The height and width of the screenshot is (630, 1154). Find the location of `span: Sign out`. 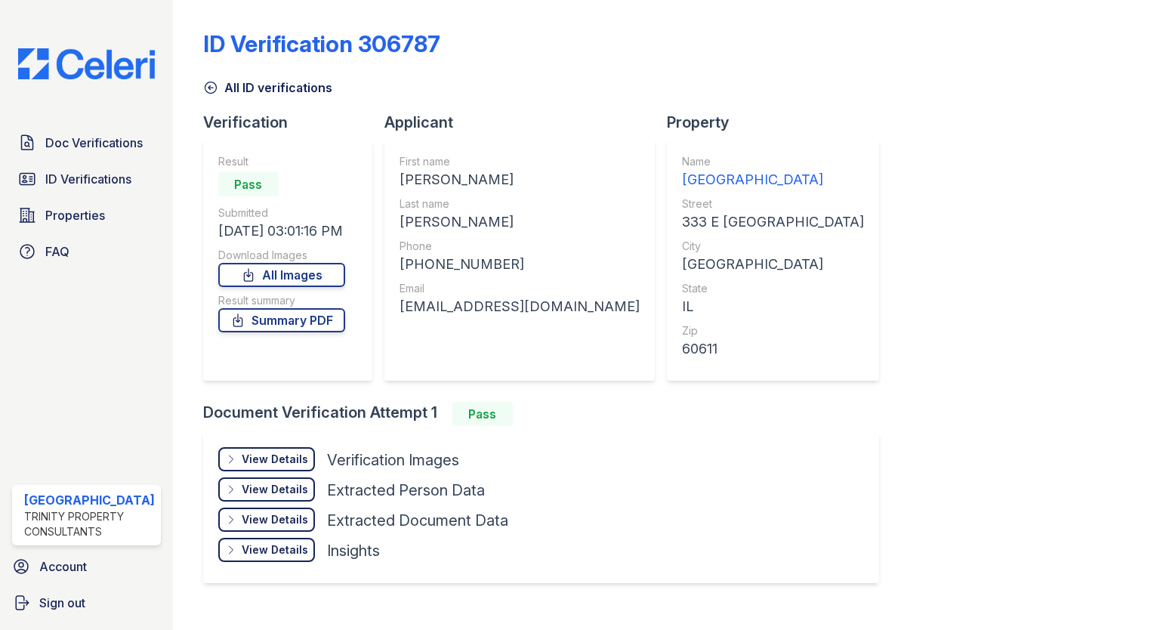

span: Sign out is located at coordinates (62, 602).